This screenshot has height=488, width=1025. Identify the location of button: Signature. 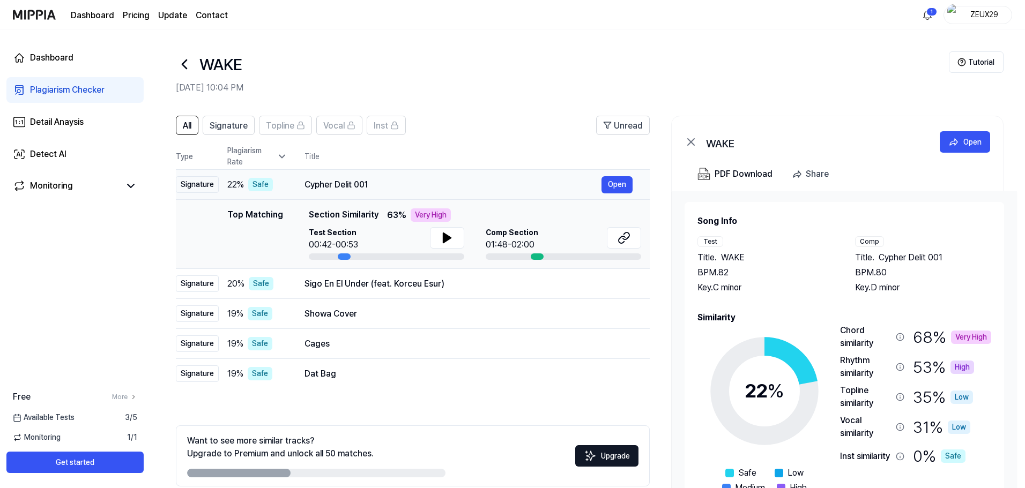
(228, 125).